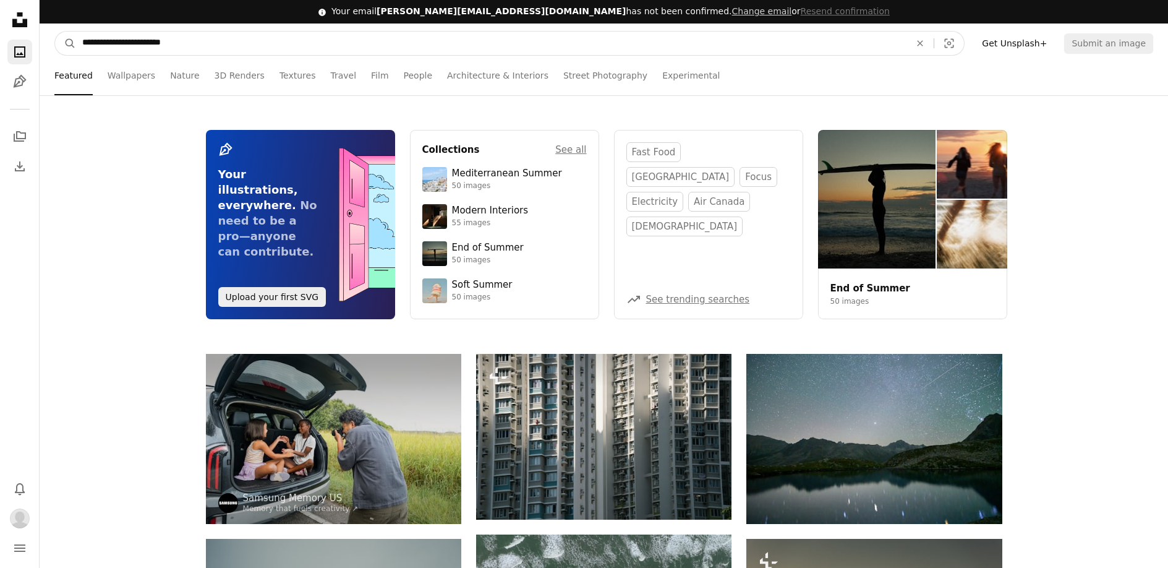 Image resolution: width=1168 pixels, height=568 pixels. Describe the element at coordinates (719, 202) in the screenshot. I see `a: air canada` at that location.